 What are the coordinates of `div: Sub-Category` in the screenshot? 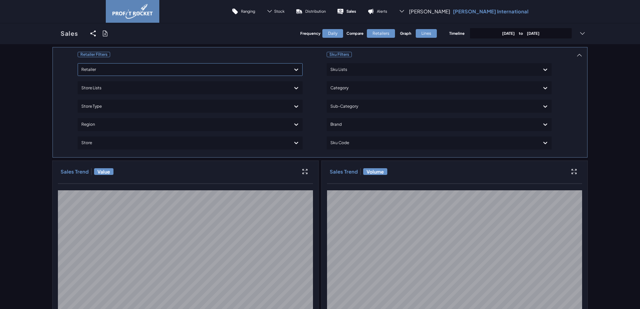 It's located at (433, 107).